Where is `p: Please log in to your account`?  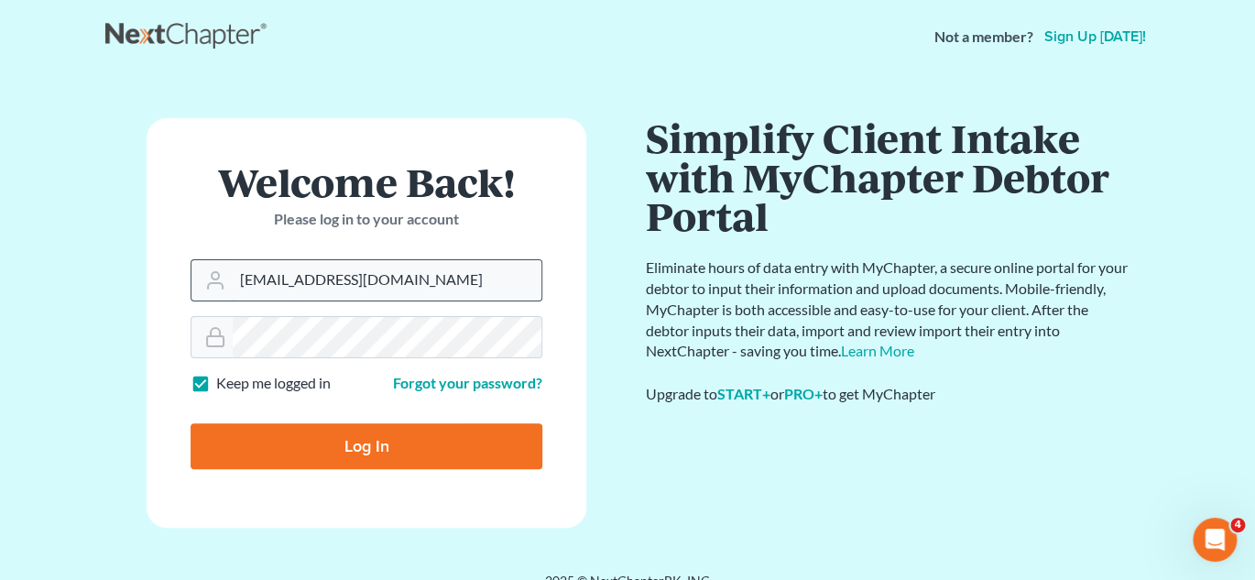 p: Please log in to your account is located at coordinates (367, 219).